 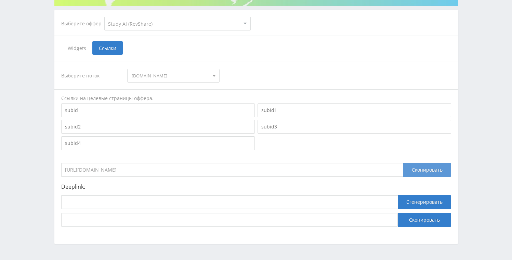 What do you see at coordinates (256, 187) in the screenshot?
I see `p: Deeplink:` at bounding box center [256, 187].